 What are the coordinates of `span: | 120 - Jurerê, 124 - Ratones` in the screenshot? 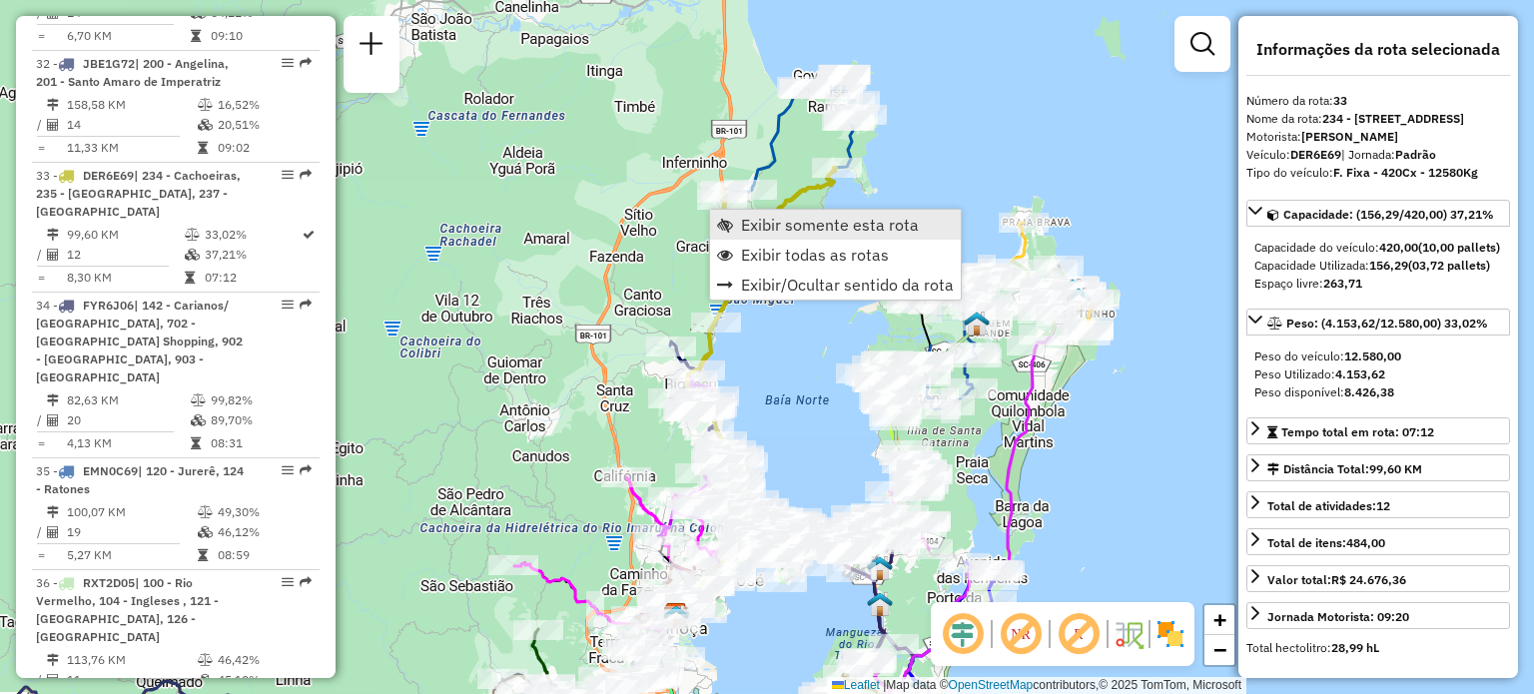 It's located at (140, 479).